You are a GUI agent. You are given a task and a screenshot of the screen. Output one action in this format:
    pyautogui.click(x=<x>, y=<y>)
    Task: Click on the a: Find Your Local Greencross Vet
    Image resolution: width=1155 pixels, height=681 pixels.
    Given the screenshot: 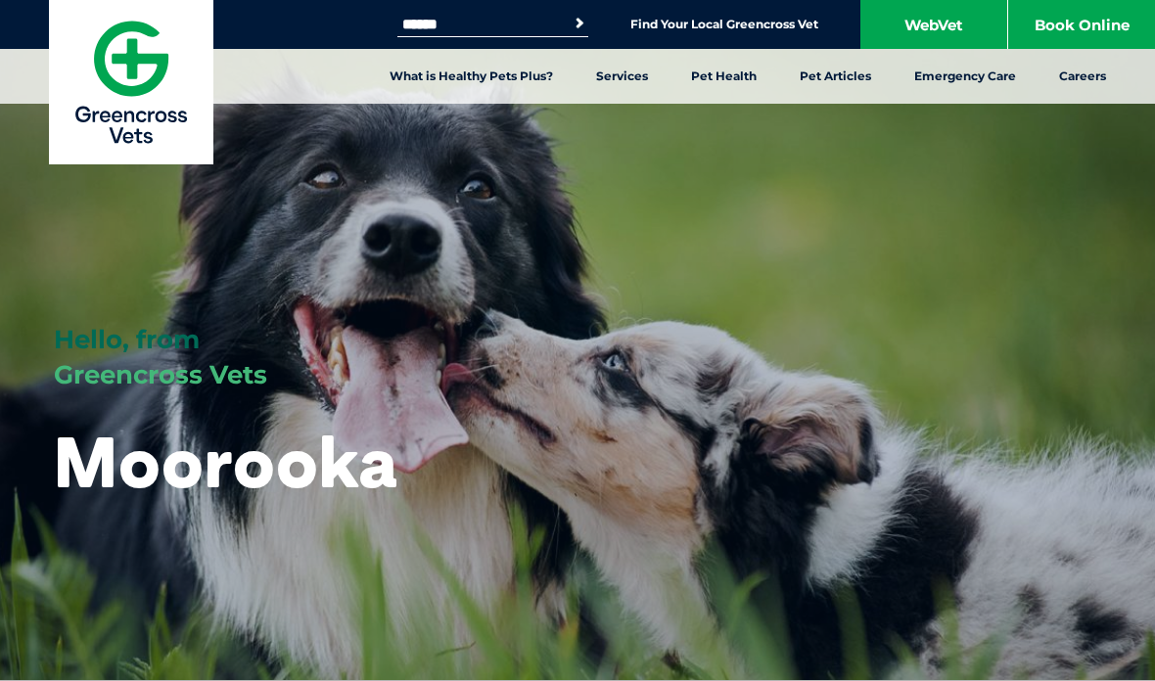 What is the action you would take?
    pyautogui.click(x=724, y=24)
    